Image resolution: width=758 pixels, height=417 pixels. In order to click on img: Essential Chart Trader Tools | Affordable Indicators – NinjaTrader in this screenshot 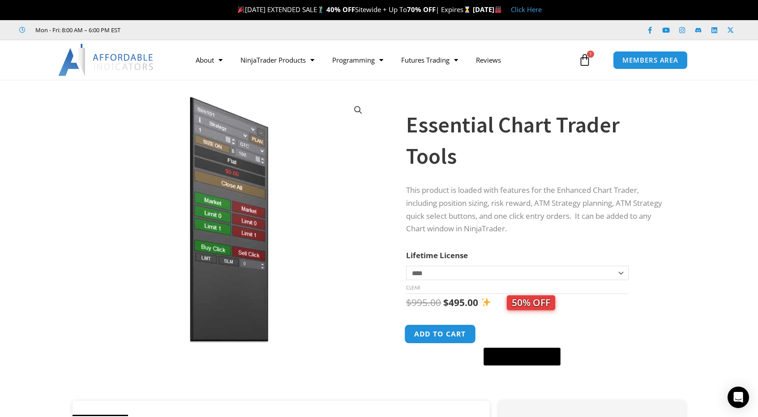, I will do `click(229, 219)`.